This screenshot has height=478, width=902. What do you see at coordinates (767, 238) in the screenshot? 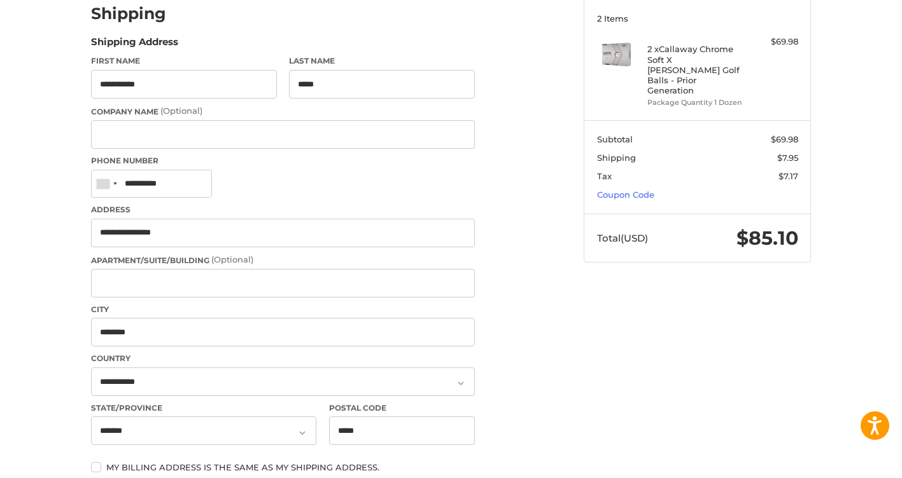
I see `span: $85.10` at bounding box center [767, 238].